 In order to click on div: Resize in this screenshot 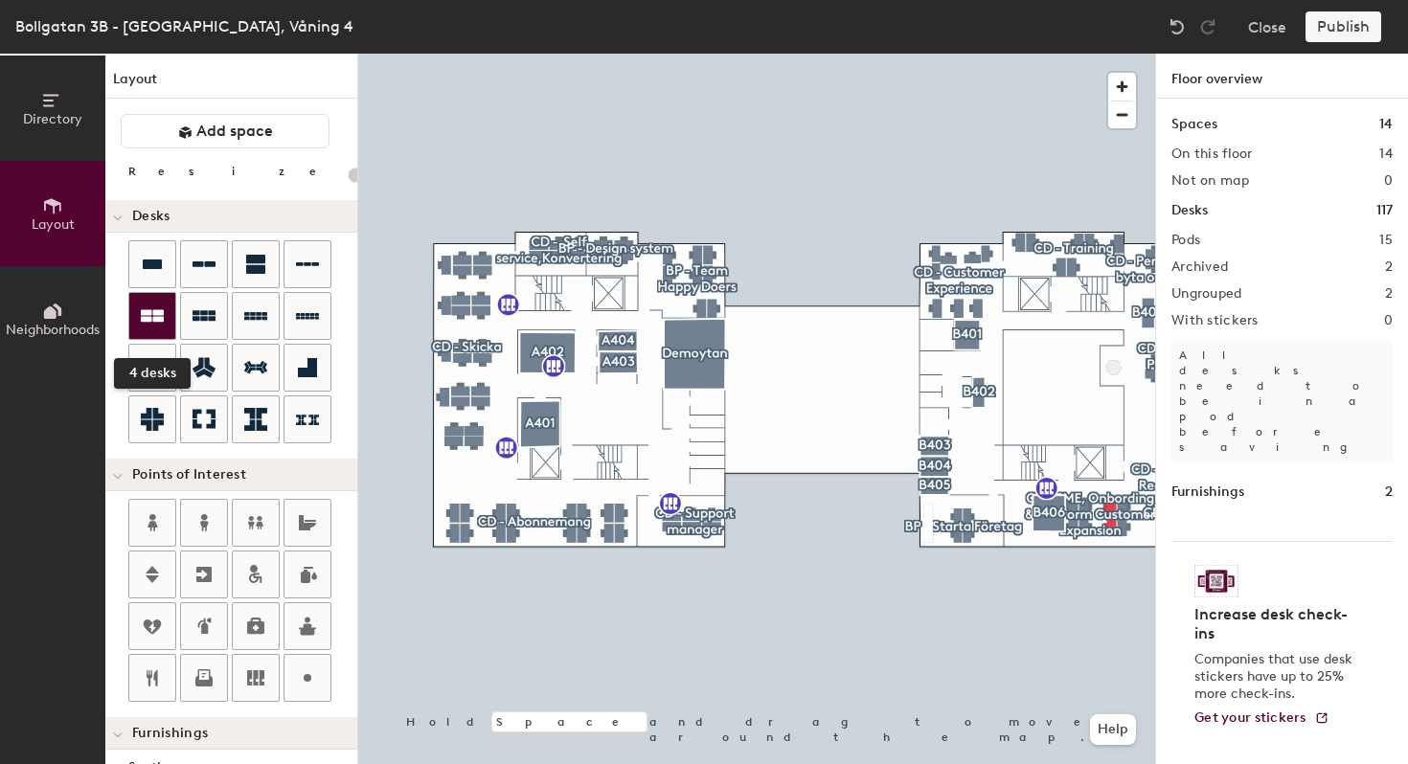, I will do `click(234, 171)`.